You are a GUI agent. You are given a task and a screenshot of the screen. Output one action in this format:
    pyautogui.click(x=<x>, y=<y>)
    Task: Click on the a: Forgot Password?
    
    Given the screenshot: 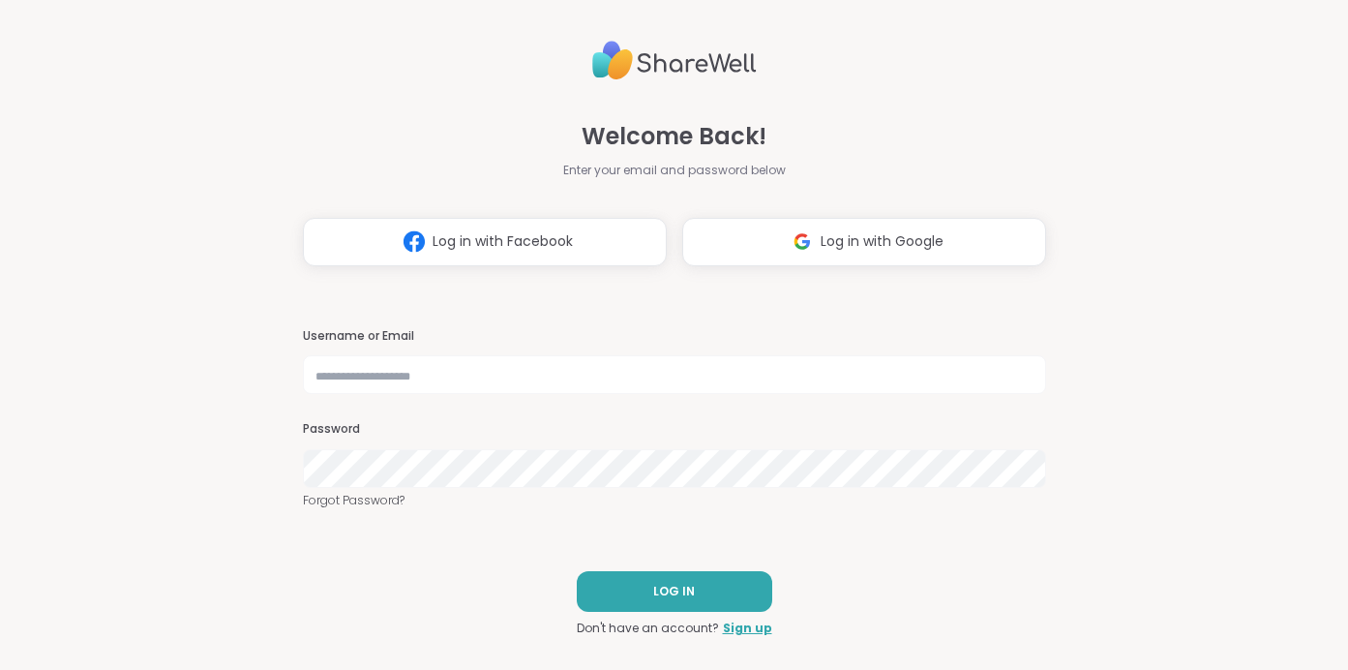 What is the action you would take?
    pyautogui.click(x=675, y=500)
    